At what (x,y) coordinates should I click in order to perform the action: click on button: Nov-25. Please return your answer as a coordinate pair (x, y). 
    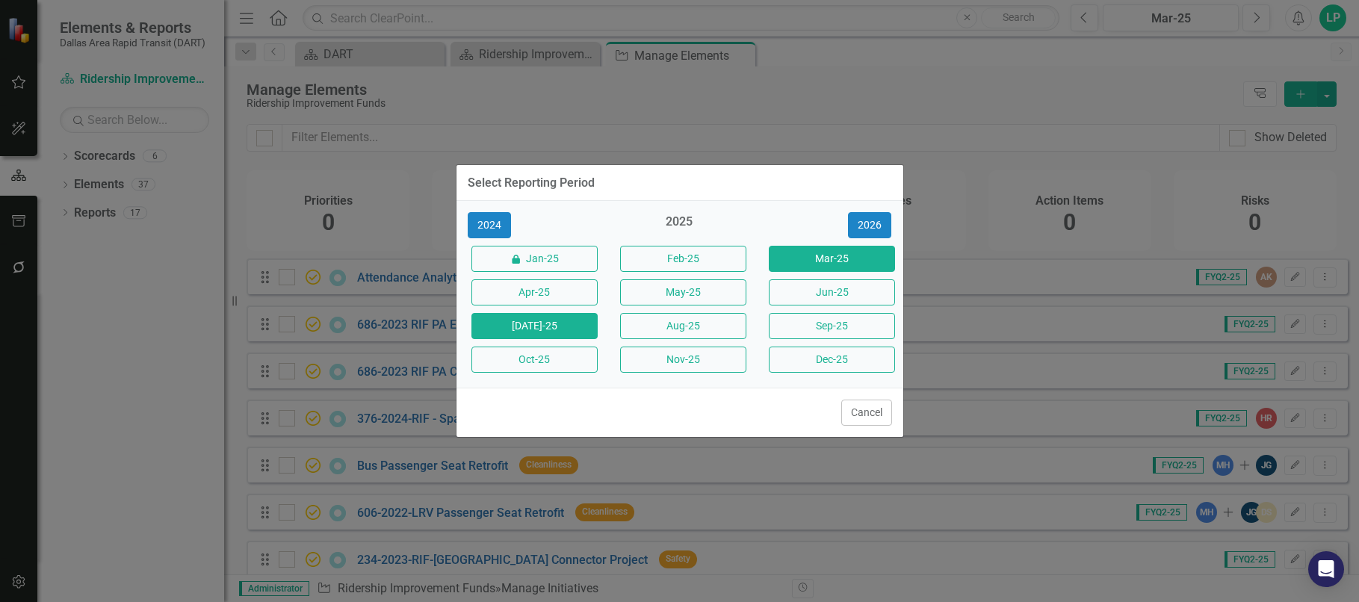
    Looking at the image, I should click on (683, 359).